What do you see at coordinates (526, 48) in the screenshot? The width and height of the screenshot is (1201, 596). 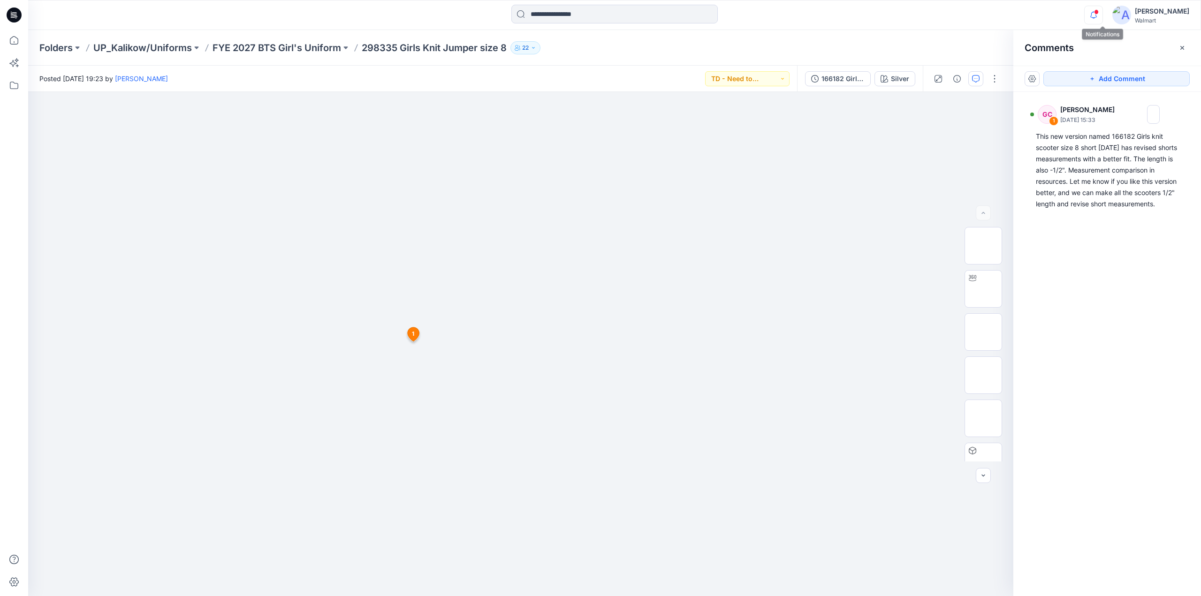 I see `p: 22` at bounding box center [526, 48].